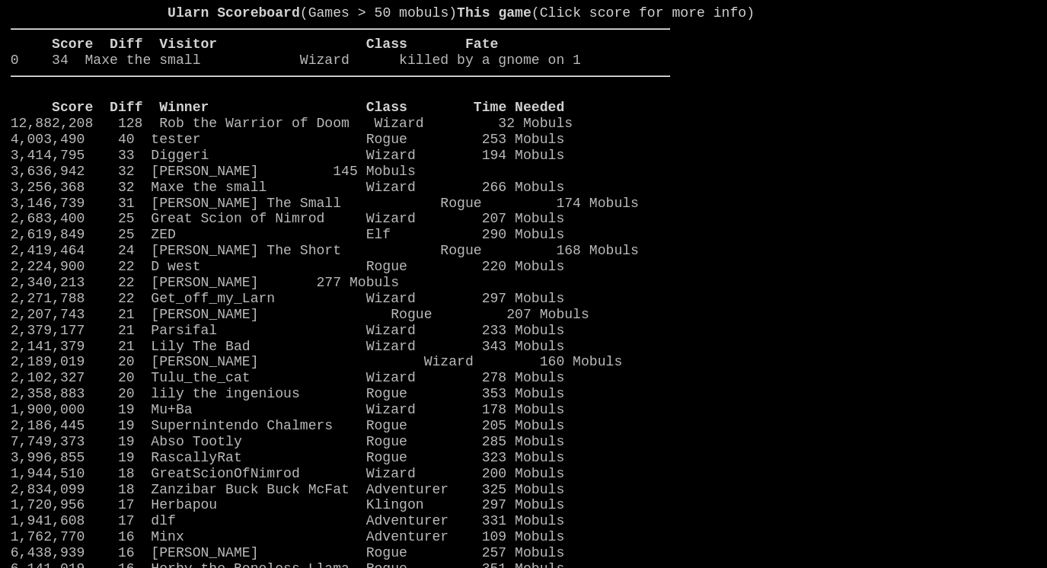 This screenshot has height=568, width=1047. What do you see at coordinates (288, 331) in the screenshot?
I see `a: 2,379,177 21 Parsifal Wizard 233 Mobuls` at bounding box center [288, 331].